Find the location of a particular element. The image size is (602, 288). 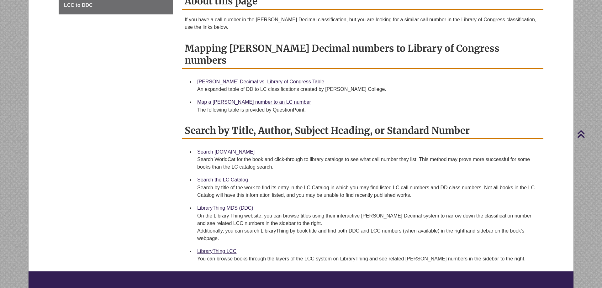

a: LibraryThing MDS (DDC) is located at coordinates (225, 208).